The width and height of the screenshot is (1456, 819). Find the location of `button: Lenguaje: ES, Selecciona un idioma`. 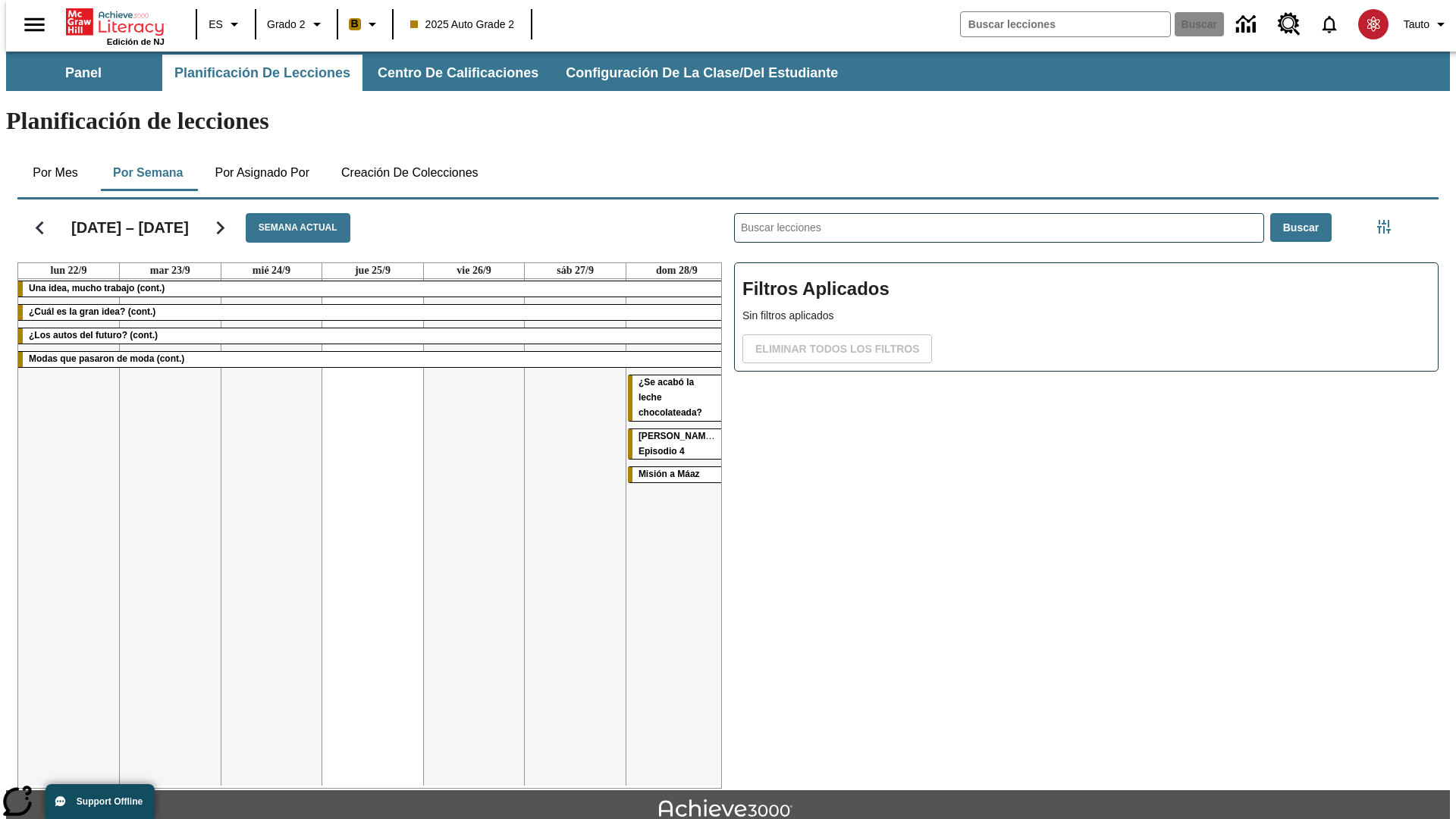

button: Lenguaje: ES, Selecciona un idioma is located at coordinates (226, 24).